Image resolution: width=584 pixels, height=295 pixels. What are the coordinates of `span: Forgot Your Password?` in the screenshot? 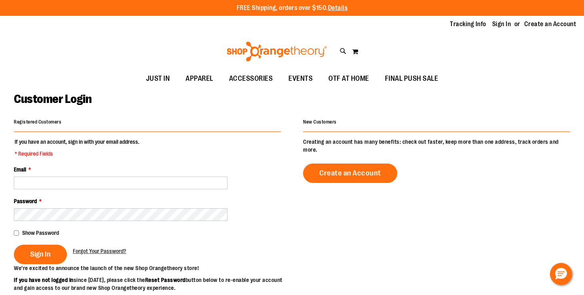 It's located at (99, 251).